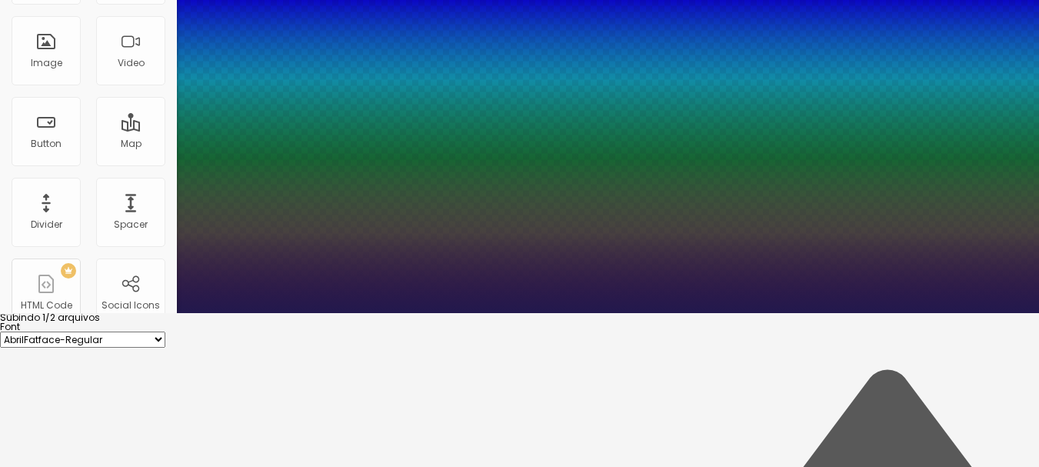 The width and height of the screenshot is (1039, 467). What do you see at coordinates (46, 63) in the screenshot?
I see `div: Image` at bounding box center [46, 63].